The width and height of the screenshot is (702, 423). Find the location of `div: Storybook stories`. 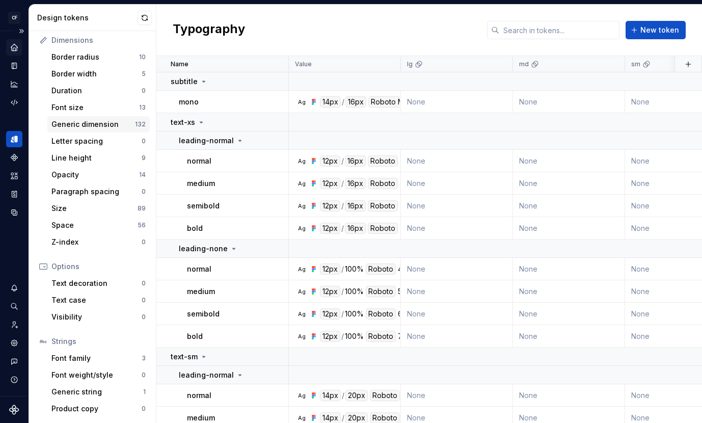

div: Storybook stories is located at coordinates (14, 194).